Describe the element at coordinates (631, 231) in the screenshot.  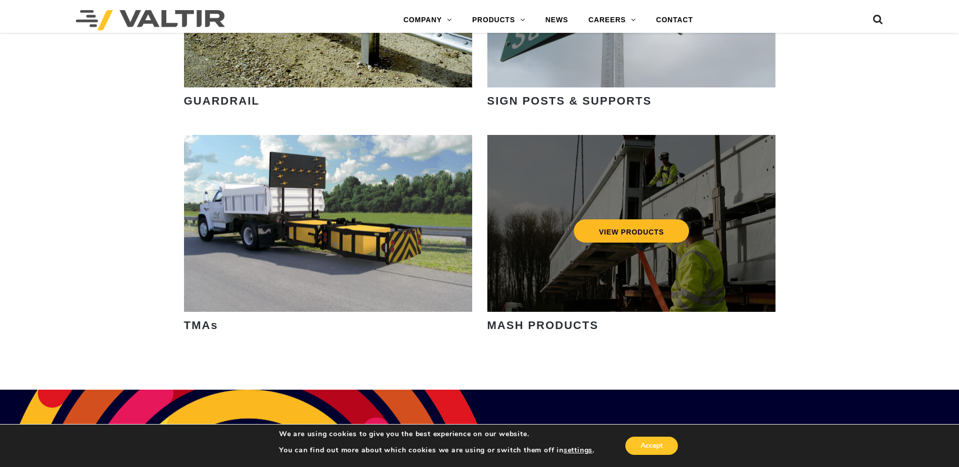
I see `a: VIEW PRODUCTS` at that location.